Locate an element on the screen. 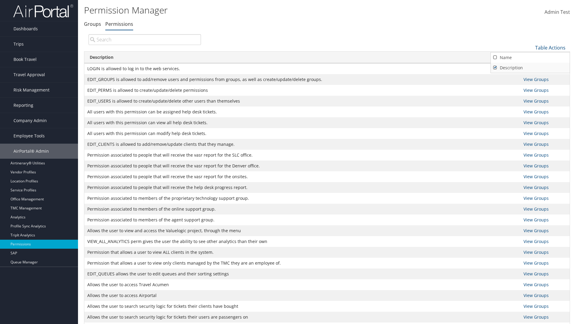 This screenshot has width=576, height=324. a: Name is located at coordinates (530, 58).